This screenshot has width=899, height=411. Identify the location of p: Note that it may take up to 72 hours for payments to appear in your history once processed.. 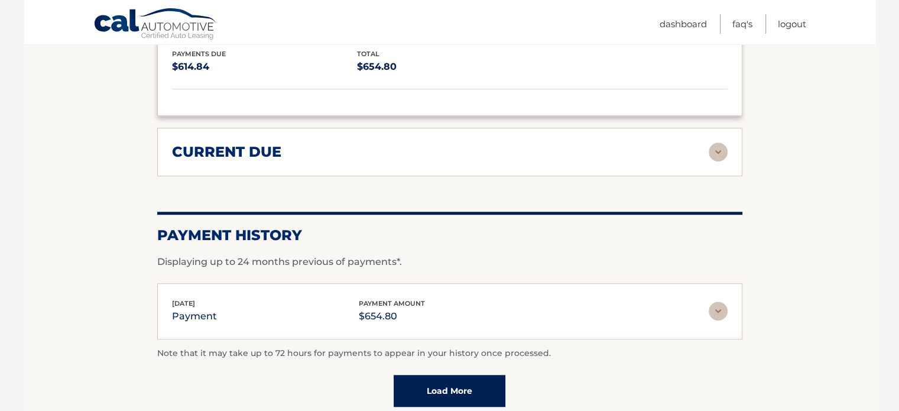
(450, 354).